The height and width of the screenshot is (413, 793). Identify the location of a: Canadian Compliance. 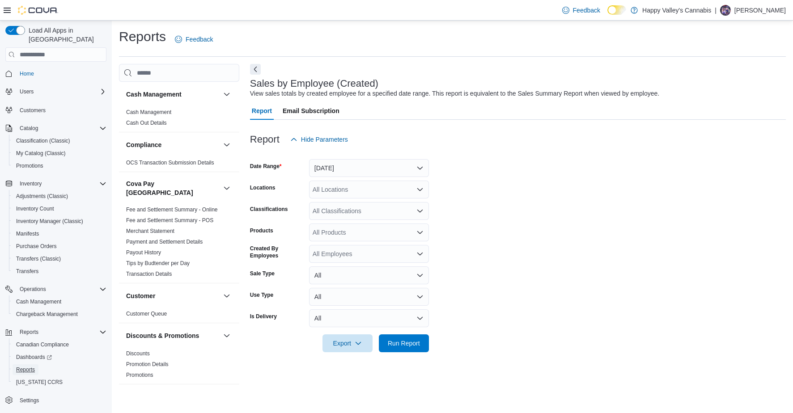
(43, 345).